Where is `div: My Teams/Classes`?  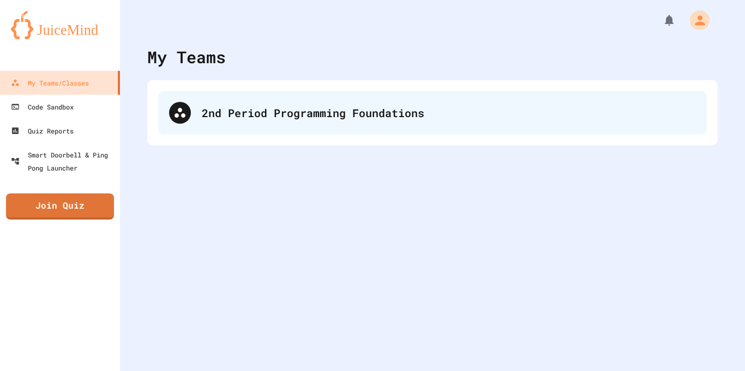
div: My Teams/Classes is located at coordinates (50, 83).